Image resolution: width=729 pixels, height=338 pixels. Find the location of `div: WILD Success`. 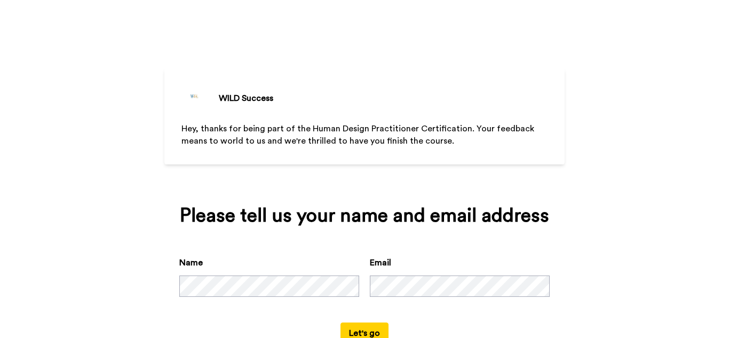

div: WILD Success is located at coordinates (246, 98).